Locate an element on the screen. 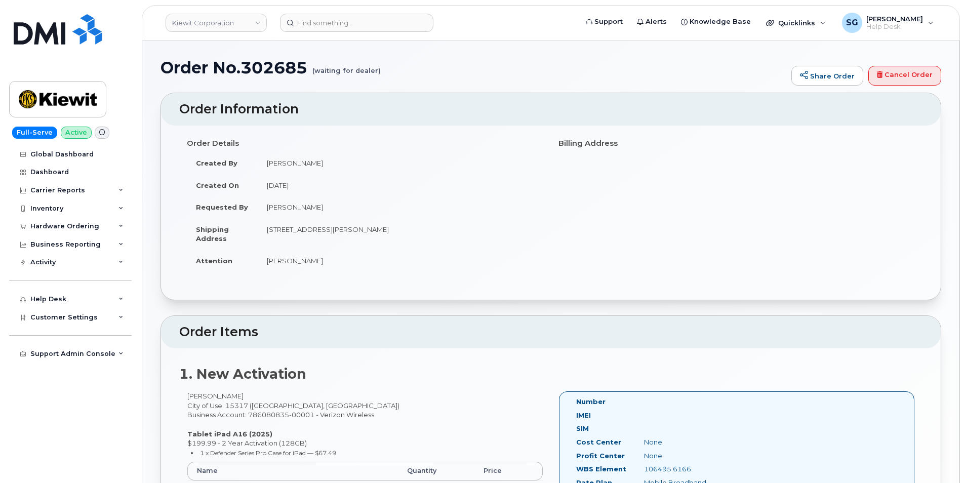 The image size is (965, 483). div: 106495.6166 is located at coordinates (684, 469).